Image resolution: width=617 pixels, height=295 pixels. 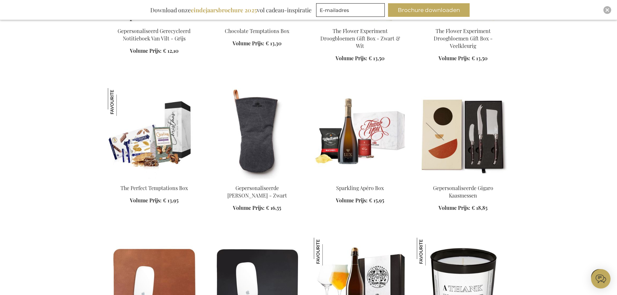 What do you see at coordinates (257, 179) in the screenshot?
I see `a: Personalised Asado Oven Mit - Black` at bounding box center [257, 179].